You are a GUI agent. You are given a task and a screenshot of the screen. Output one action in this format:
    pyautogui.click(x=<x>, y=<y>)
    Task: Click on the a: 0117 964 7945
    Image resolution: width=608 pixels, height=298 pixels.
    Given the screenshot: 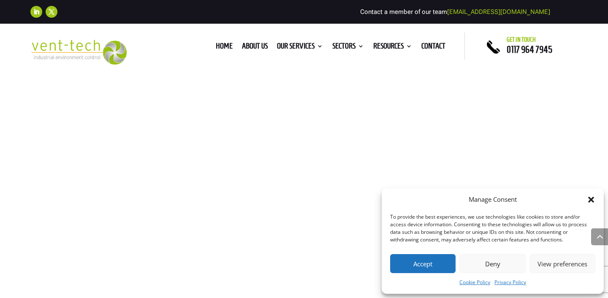 What is the action you would take?
    pyautogui.click(x=529, y=49)
    